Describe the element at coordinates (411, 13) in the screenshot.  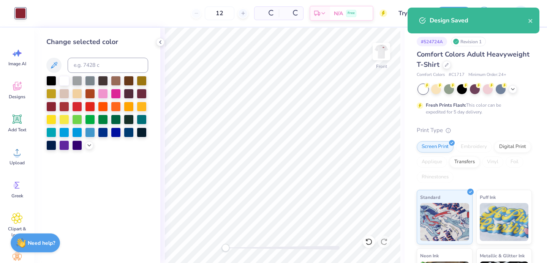
I see `input: Untitled Design` at that location.